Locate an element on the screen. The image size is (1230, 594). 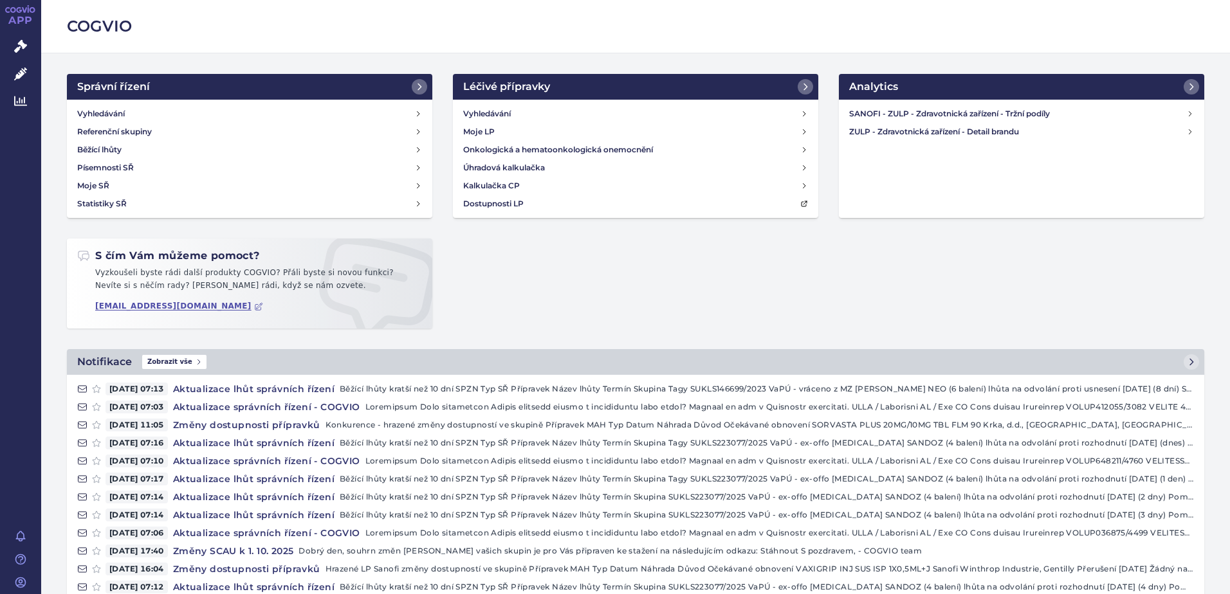
a: Moje SŘ is located at coordinates (250, 186).